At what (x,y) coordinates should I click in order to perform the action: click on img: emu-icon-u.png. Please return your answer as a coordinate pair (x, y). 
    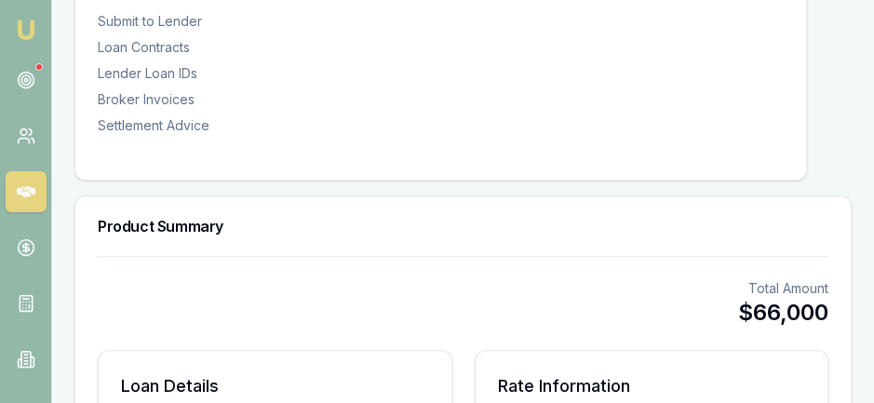
    Looking at the image, I should click on (26, 30).